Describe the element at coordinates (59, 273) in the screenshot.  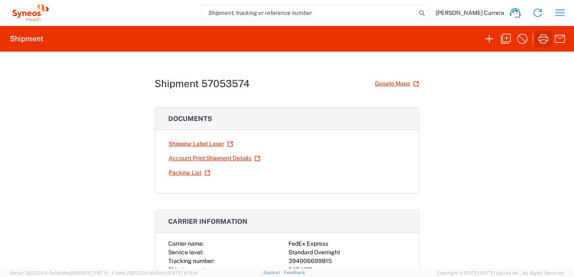
I see `span: Server: 2025.20.0-5efa686e39f` at that location.